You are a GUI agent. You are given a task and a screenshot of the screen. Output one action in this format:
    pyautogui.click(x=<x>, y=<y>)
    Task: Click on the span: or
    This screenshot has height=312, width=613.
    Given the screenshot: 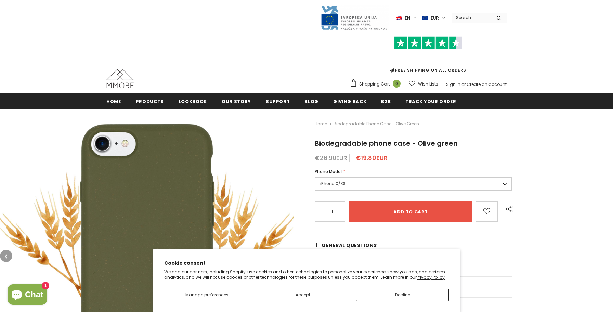 What is the action you would take?
    pyautogui.click(x=463, y=84)
    